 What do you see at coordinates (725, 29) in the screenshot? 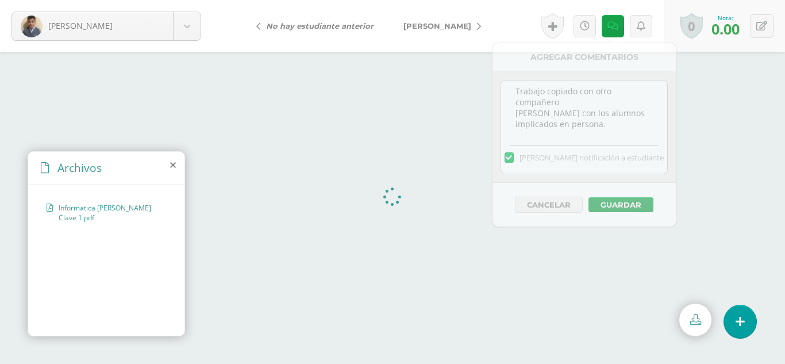
I see `span: 0.00` at bounding box center [725, 29].